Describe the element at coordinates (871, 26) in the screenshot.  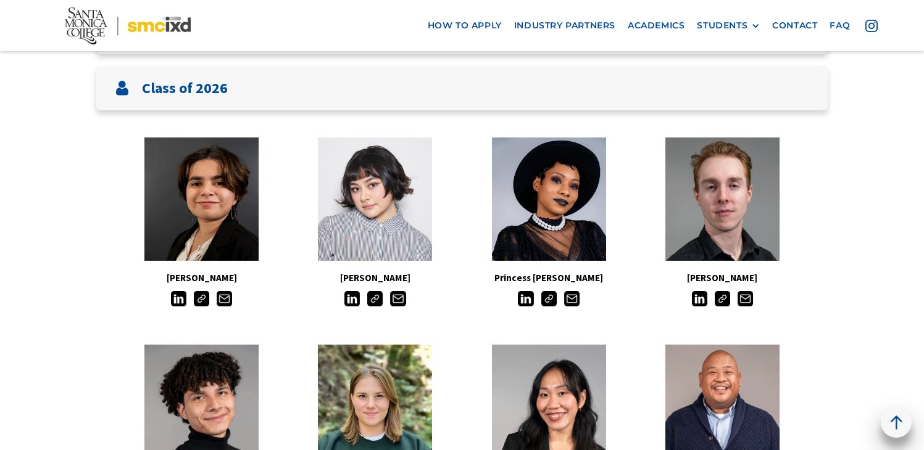
I see `img: icon - instagram` at that location.